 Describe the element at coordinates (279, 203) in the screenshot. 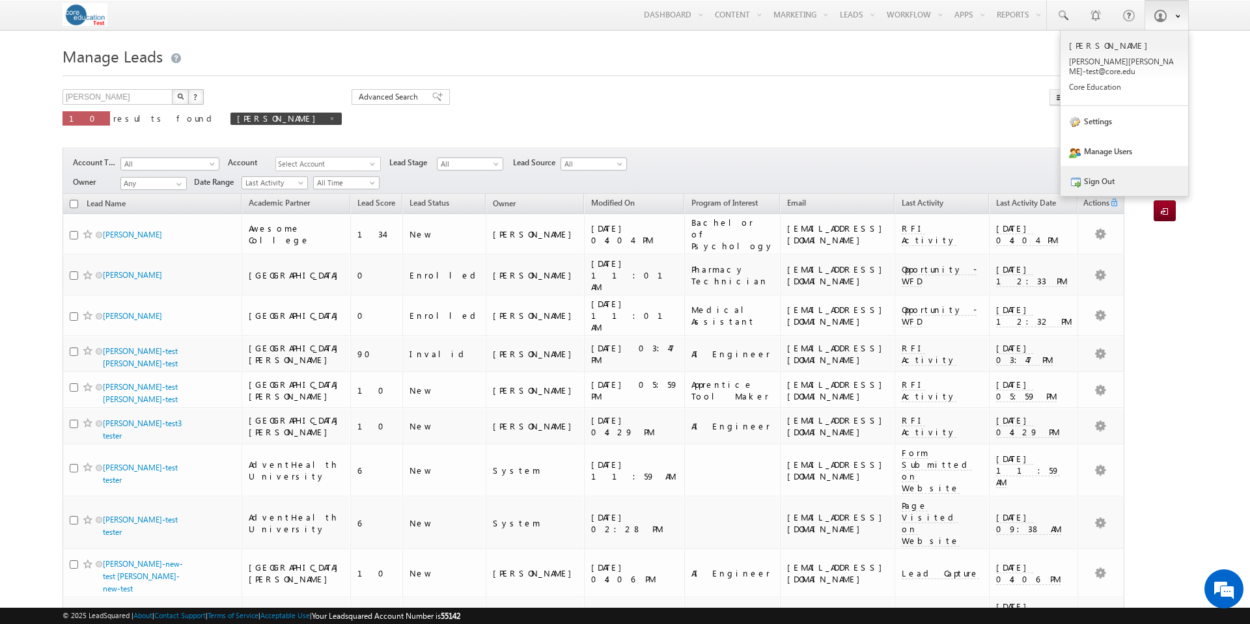

I see `span: Academic Partner` at that location.